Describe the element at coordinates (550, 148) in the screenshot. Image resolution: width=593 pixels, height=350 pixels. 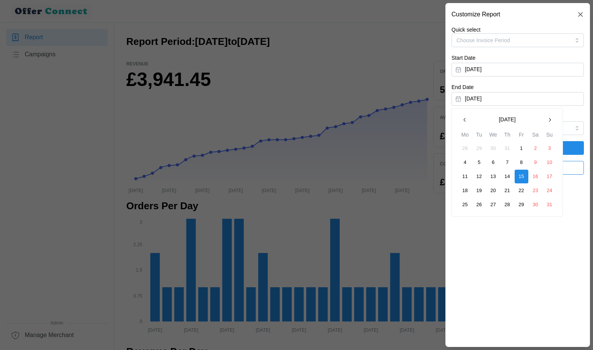
I see `button: 3 August 2025` at that location.